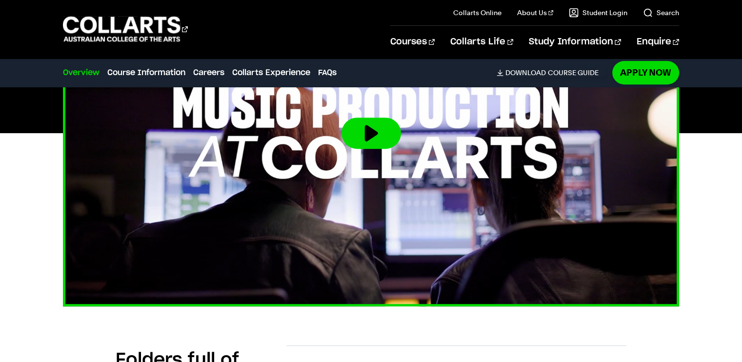 The image size is (742, 362). I want to click on a: Overview, so click(81, 73).